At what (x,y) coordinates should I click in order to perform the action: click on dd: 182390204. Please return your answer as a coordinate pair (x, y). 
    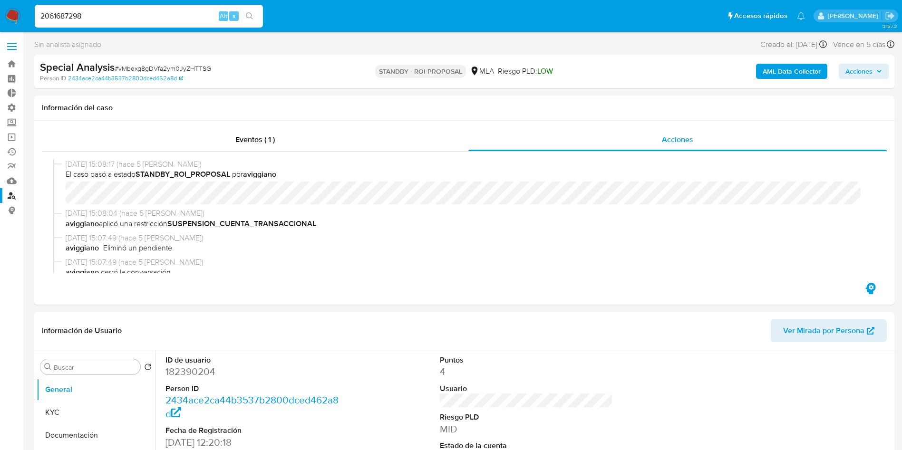
    Looking at the image, I should click on (252, 372).